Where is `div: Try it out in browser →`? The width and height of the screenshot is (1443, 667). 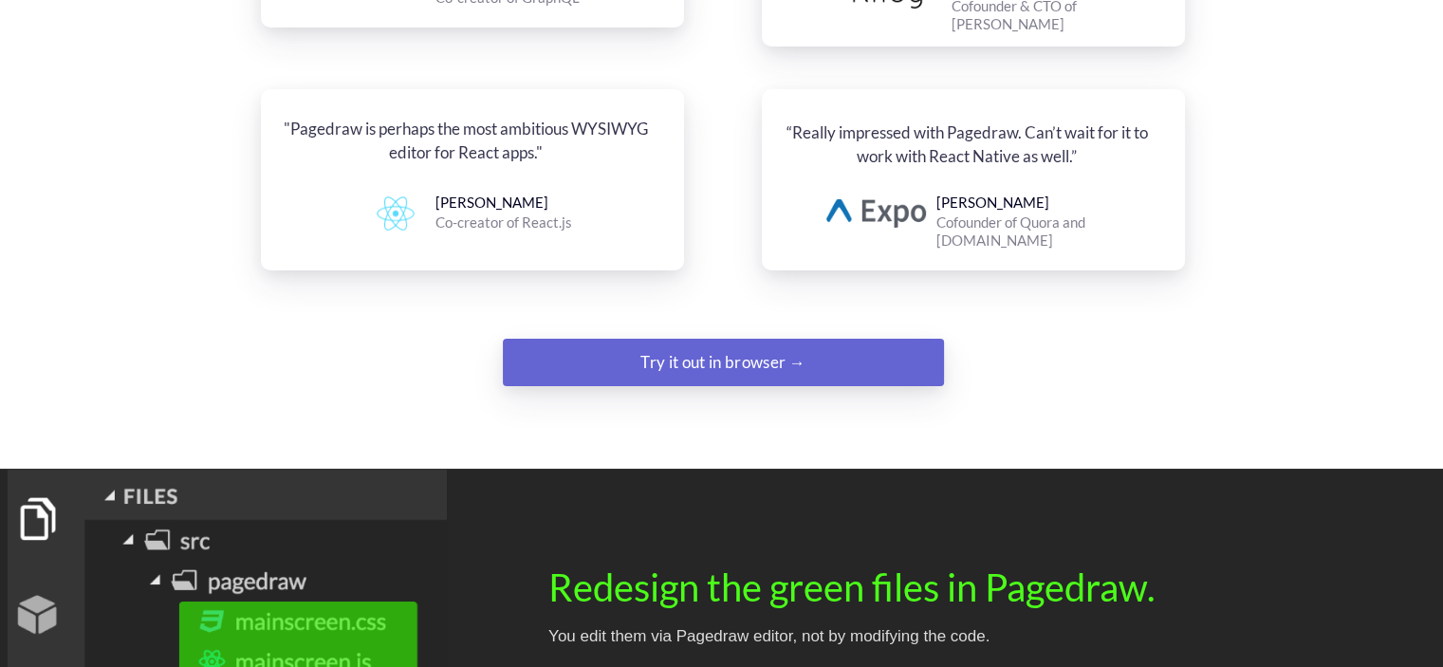 div: Try it out in browser → is located at coordinates (723, 362).